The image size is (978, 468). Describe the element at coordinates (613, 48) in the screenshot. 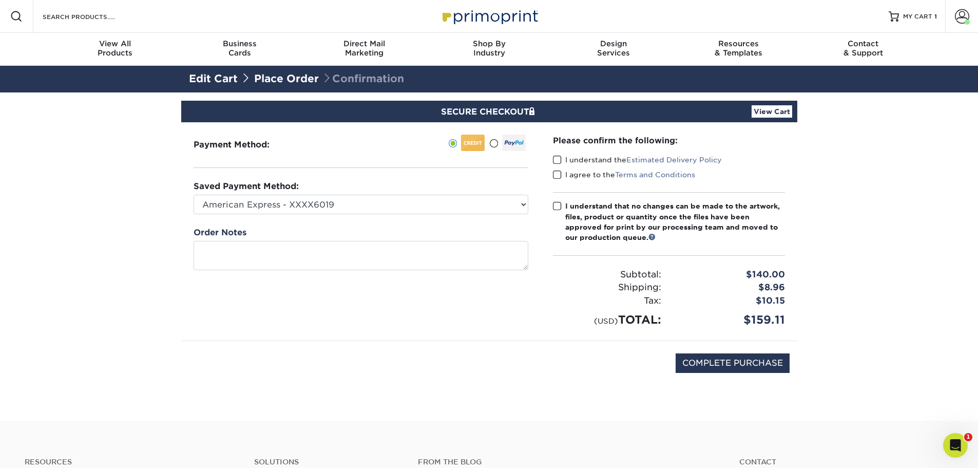

I see `div: Services` at that location.